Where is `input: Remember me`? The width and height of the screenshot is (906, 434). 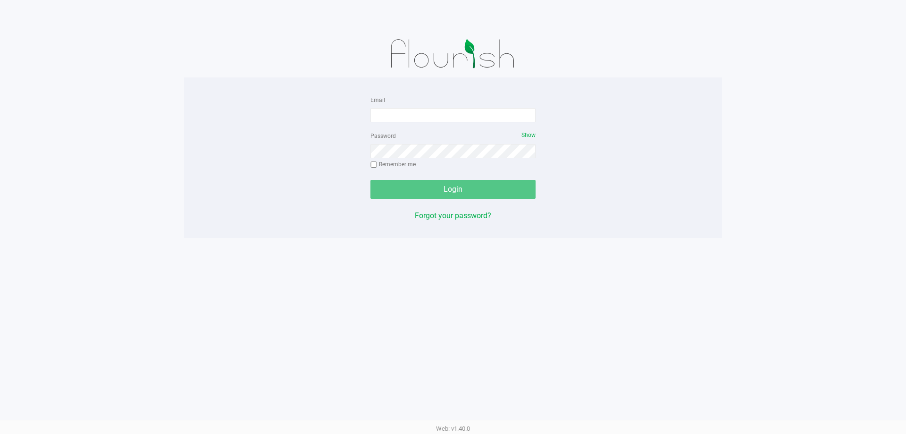 input: Remember me is located at coordinates (374, 165).